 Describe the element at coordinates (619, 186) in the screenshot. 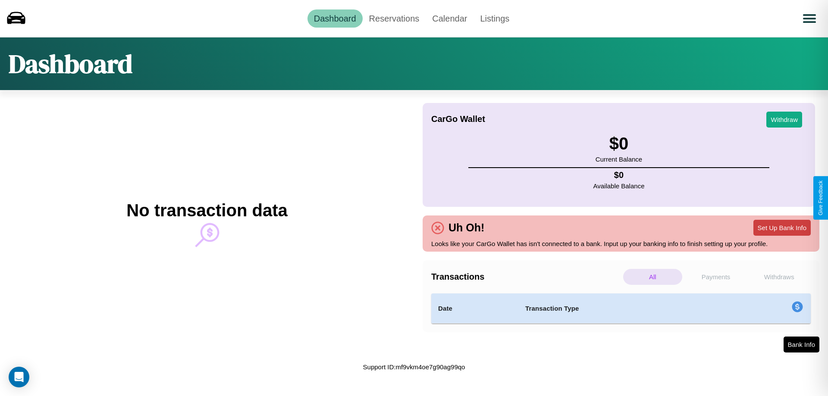

I see `p: Available Balance` at that location.